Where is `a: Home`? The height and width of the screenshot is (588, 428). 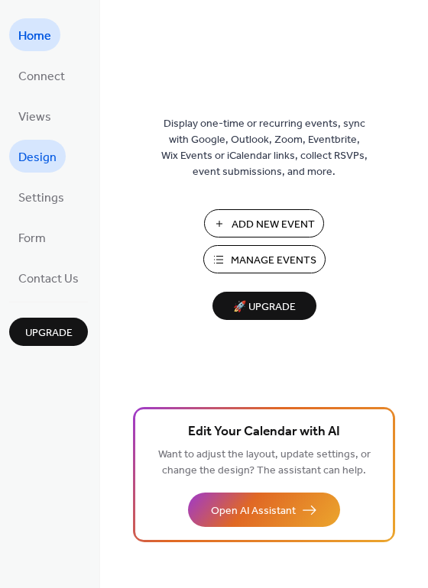
a: Home is located at coordinates (34, 34).